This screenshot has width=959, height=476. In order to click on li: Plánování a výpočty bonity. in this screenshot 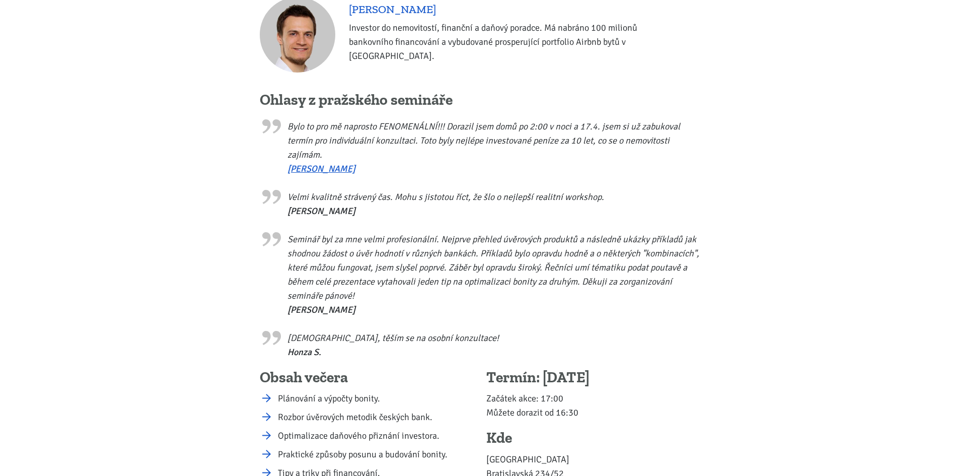, I will do `click(375, 398)`.